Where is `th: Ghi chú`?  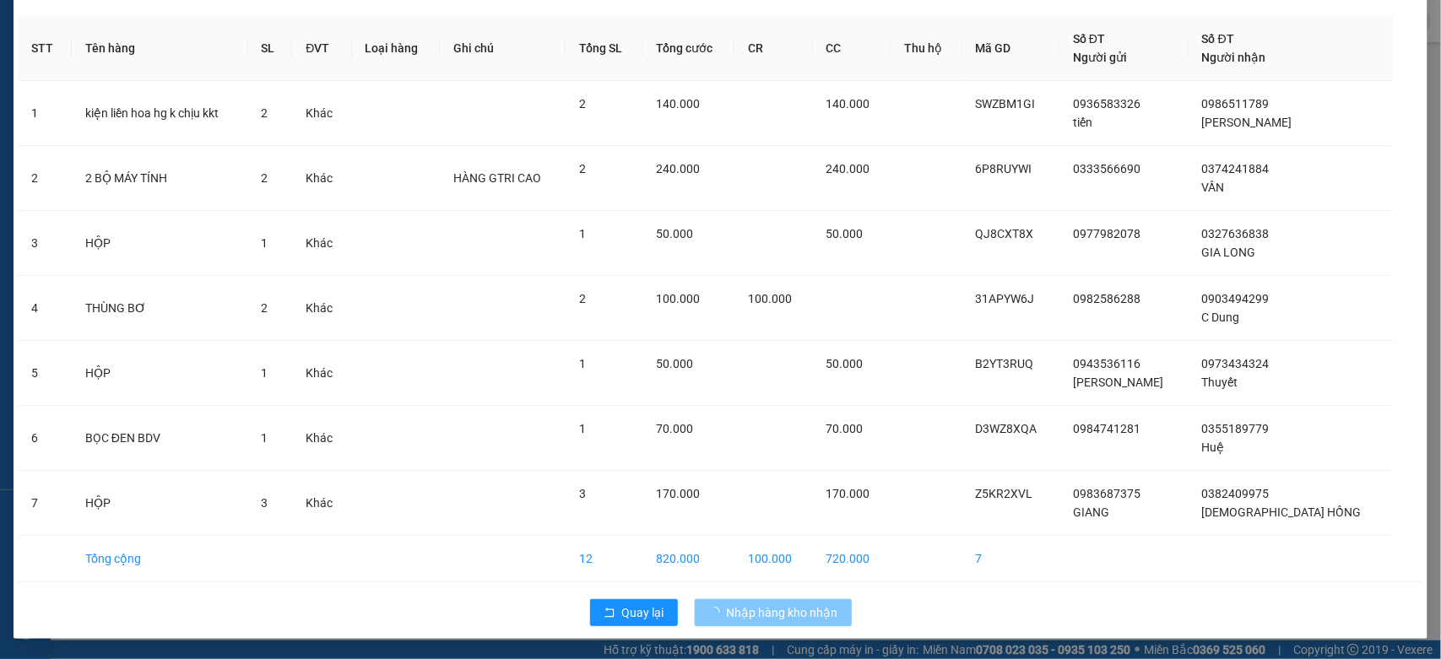 th: Ghi chú is located at coordinates (502, 48).